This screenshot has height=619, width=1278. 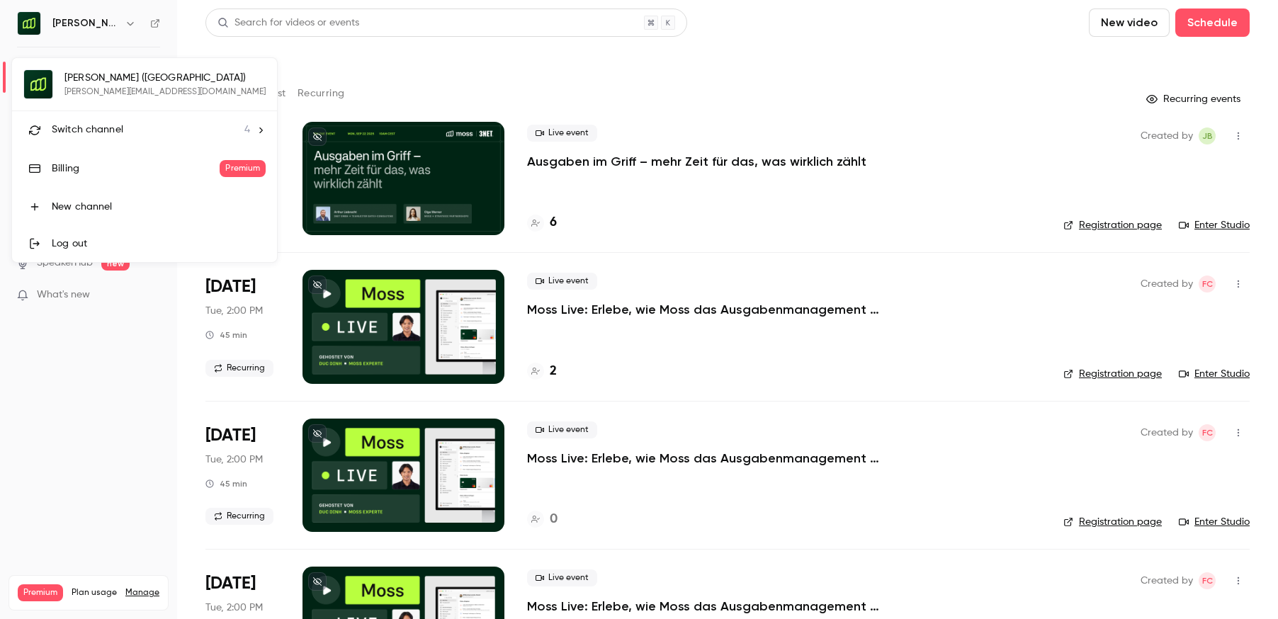 What do you see at coordinates (135, 169) in the screenshot?
I see `div: Billing` at bounding box center [135, 169].